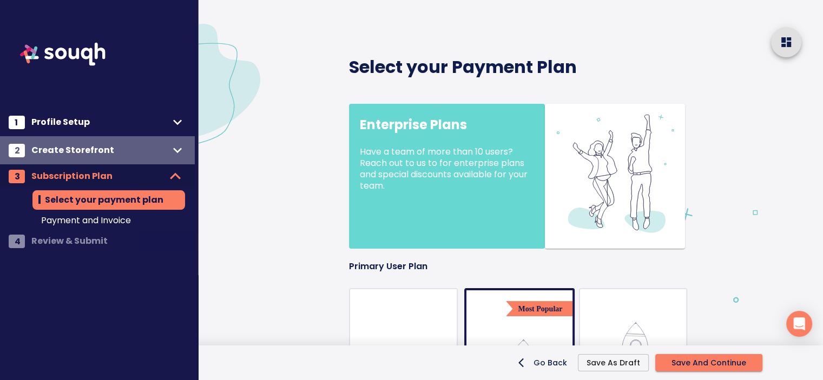  What do you see at coordinates (109, 221) in the screenshot?
I see `div: Payment and Invoice` at bounding box center [109, 221].